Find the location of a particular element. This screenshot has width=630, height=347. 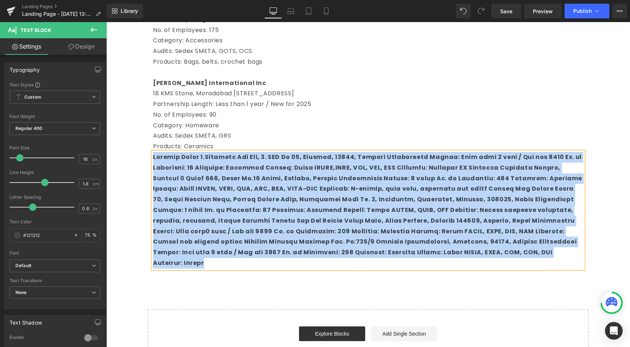

a: Explore Blocks is located at coordinates (226, 312).